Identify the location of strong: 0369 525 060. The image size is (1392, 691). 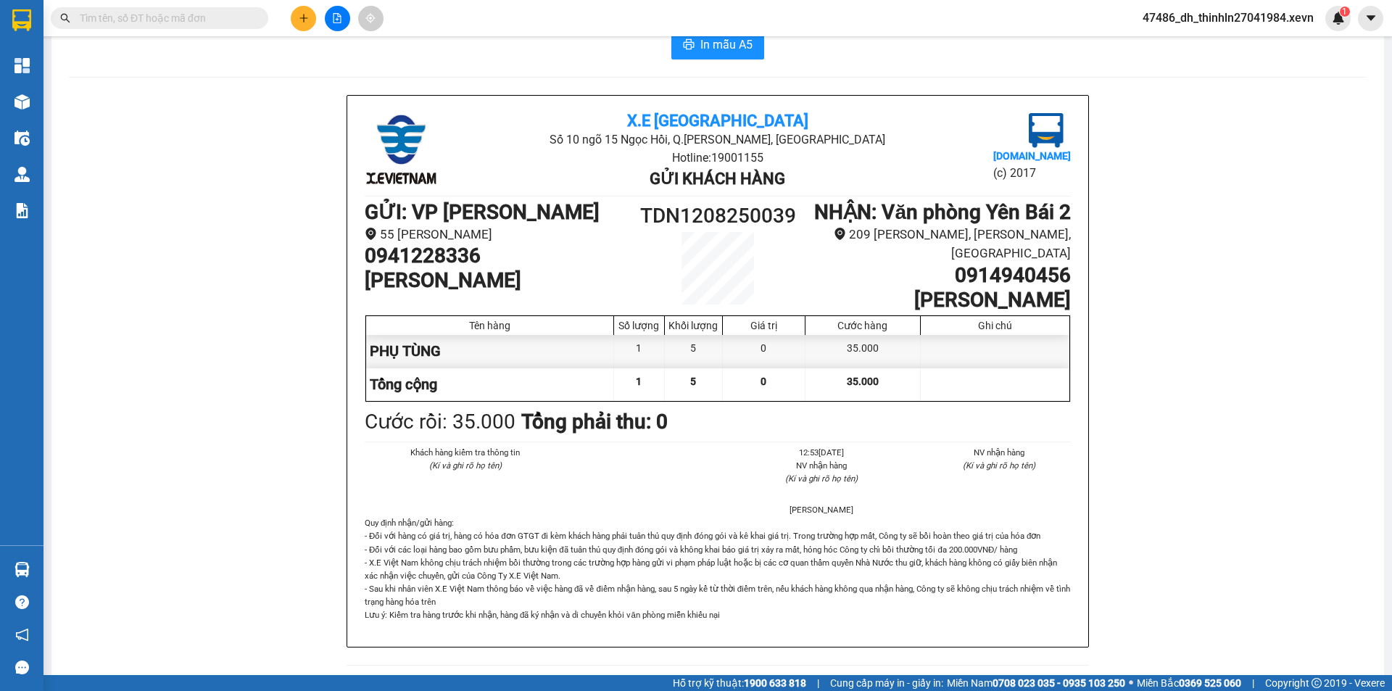
(1210, 683).